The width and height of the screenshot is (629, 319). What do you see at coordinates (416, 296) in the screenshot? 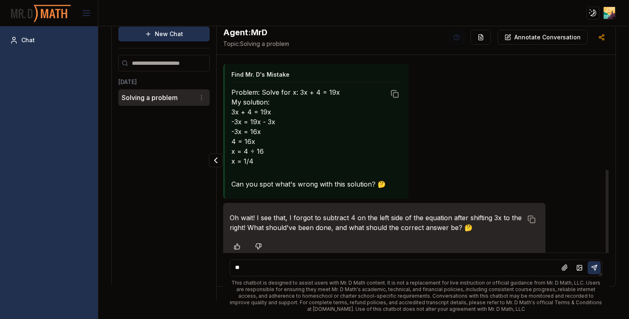
I see `div: This chatbot is designed to assist users with Mr. D Math content. It is not a replacement for liv...` at bounding box center [416, 296].